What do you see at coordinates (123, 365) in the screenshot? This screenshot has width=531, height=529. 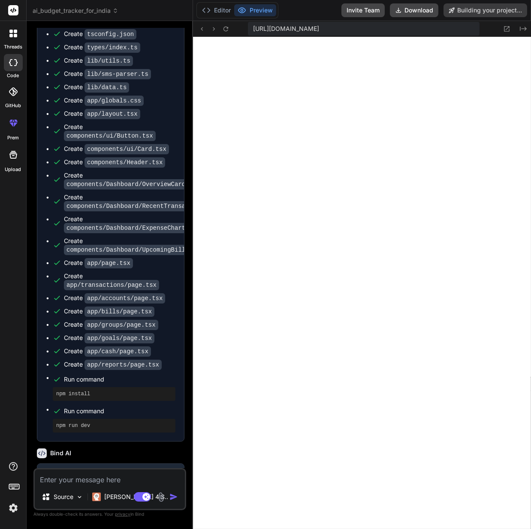 I see `code: app/reports/page.tsx` at bounding box center [123, 365].